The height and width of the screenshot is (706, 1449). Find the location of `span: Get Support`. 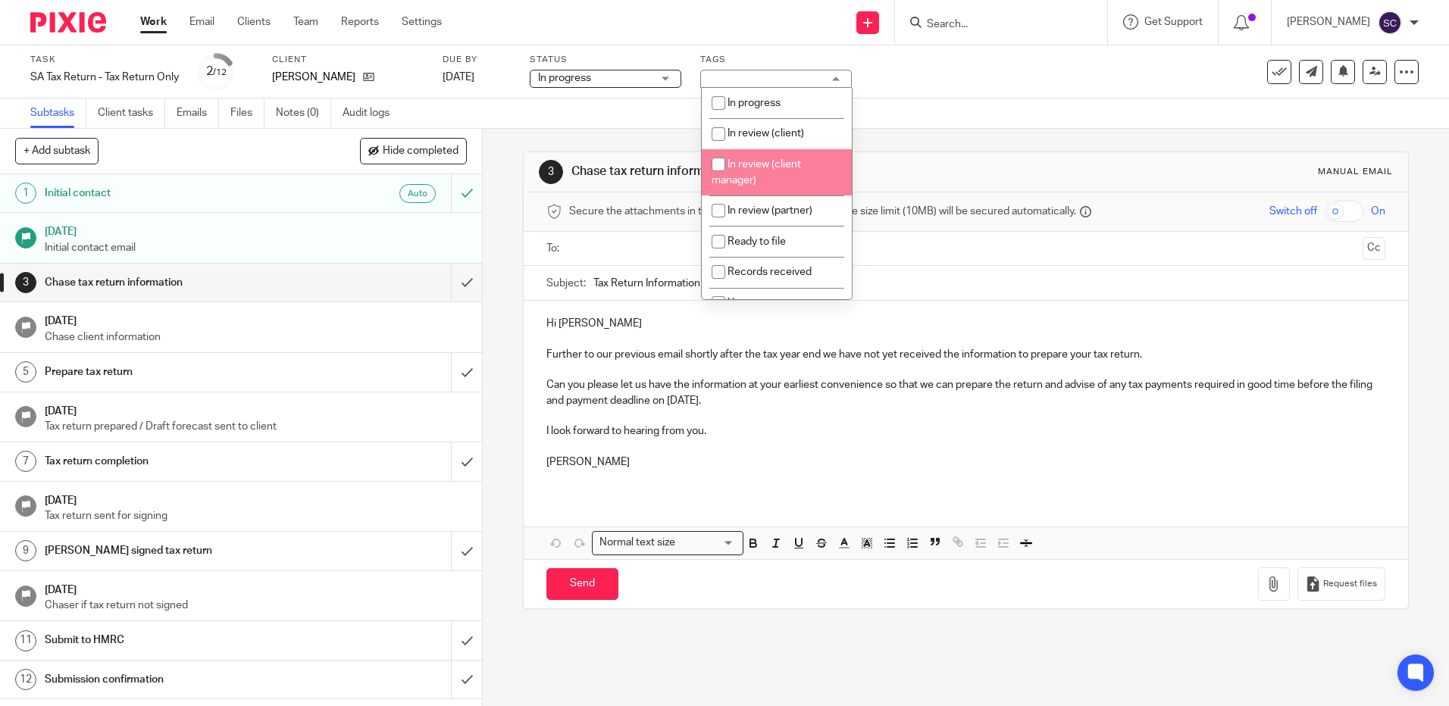

span: Get Support is located at coordinates (1173, 22).